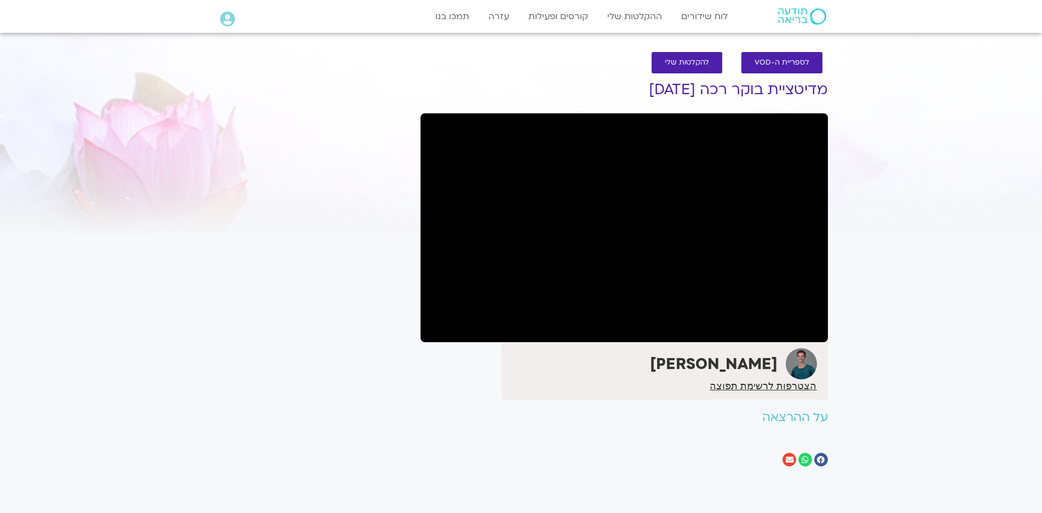 The height and width of the screenshot is (513, 1042). I want to click on a: קורסים ופעילות, so click(558, 16).